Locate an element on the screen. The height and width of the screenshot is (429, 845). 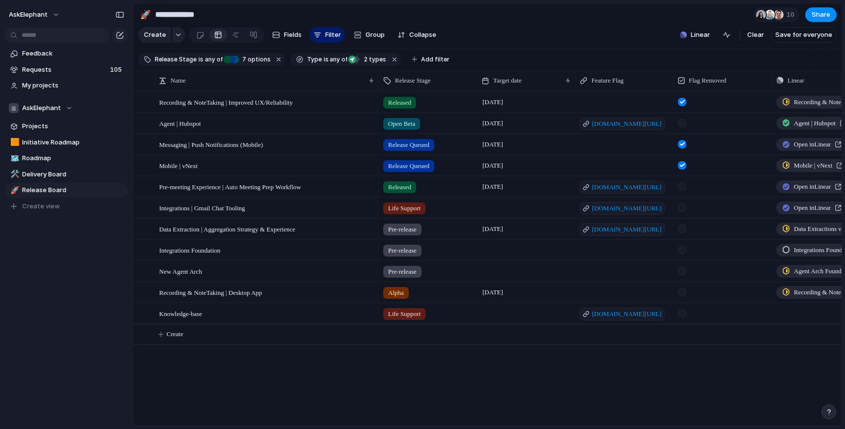
span: Data Extractions v1 is located at coordinates (819, 229).